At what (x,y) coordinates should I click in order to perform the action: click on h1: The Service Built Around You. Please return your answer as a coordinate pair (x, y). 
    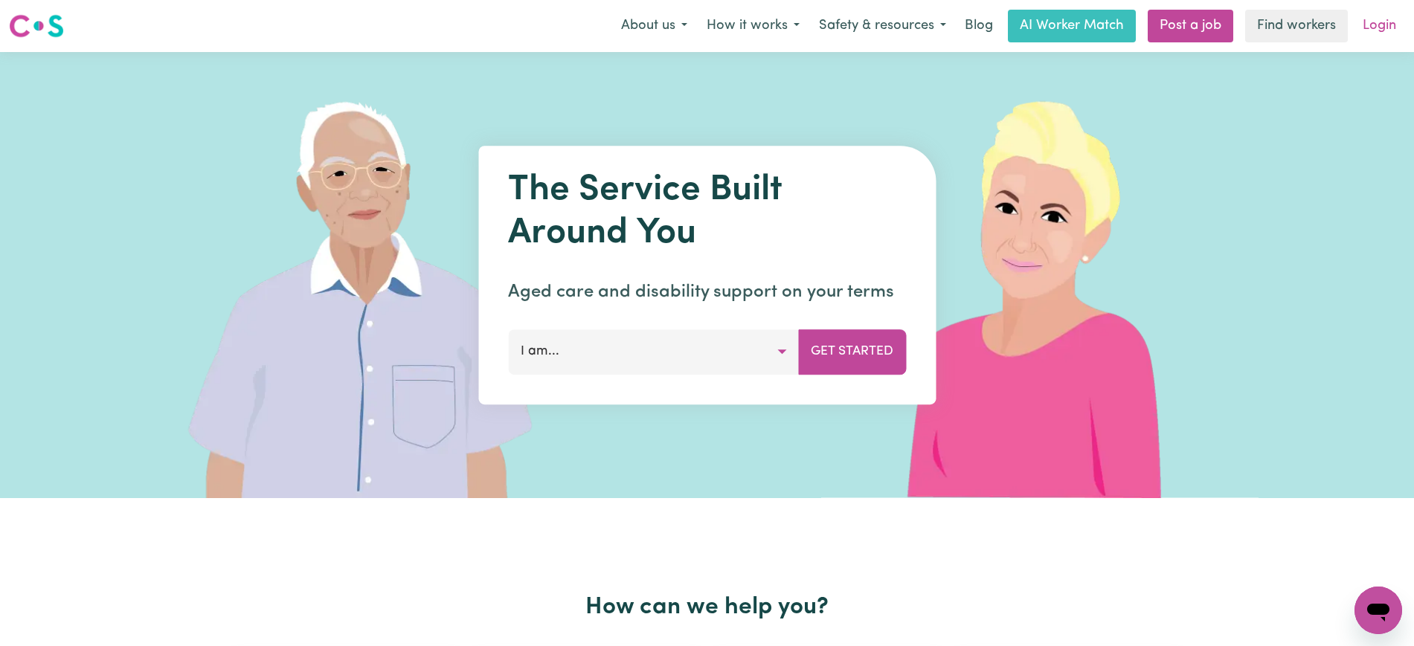
    Looking at the image, I should click on (707, 212).